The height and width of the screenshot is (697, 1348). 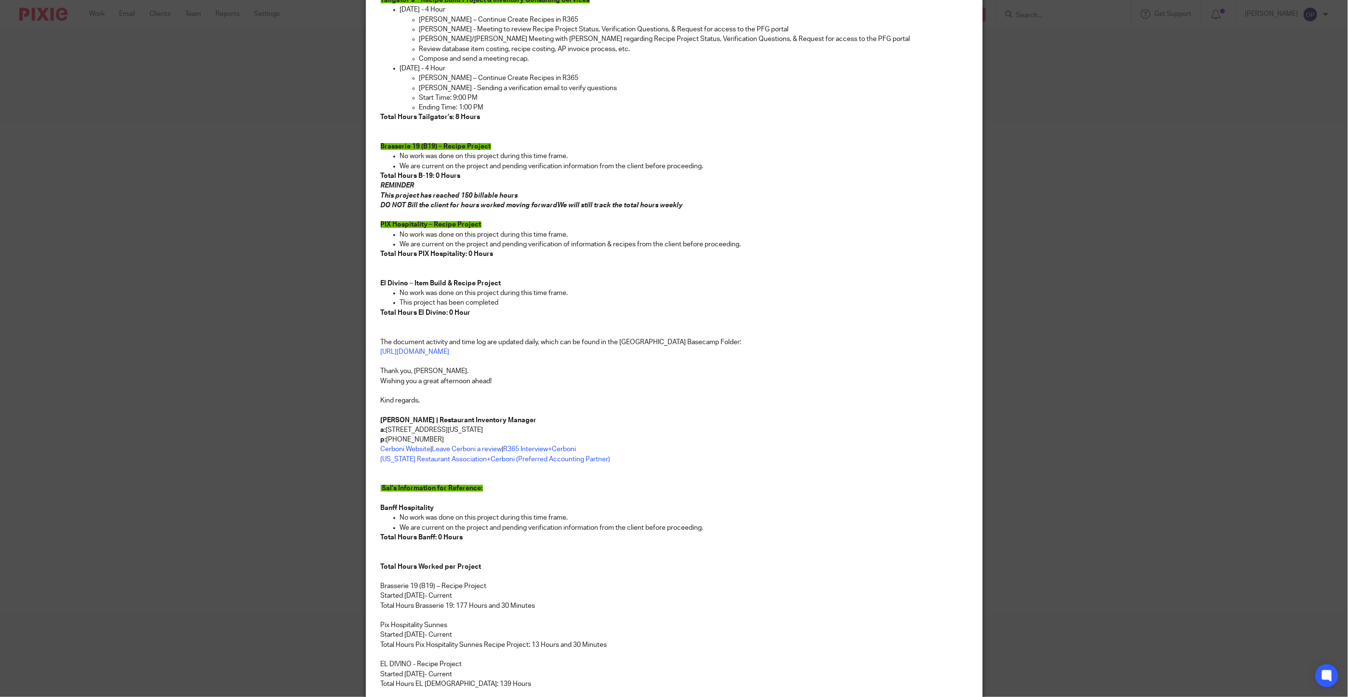 What do you see at coordinates (432, 488) in the screenshot?
I see `span: Sal’s Information for Reference:` at bounding box center [432, 488].